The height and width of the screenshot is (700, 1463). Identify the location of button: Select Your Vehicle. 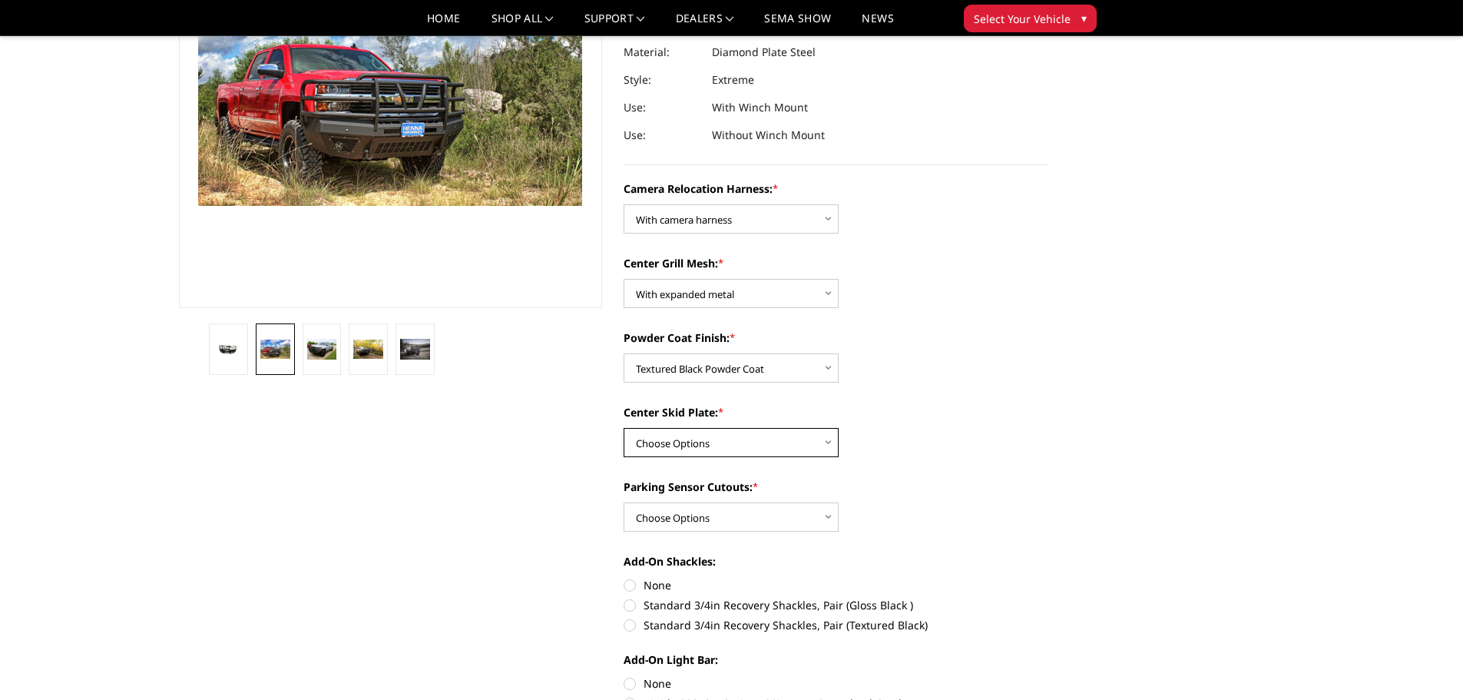
(1030, 18).